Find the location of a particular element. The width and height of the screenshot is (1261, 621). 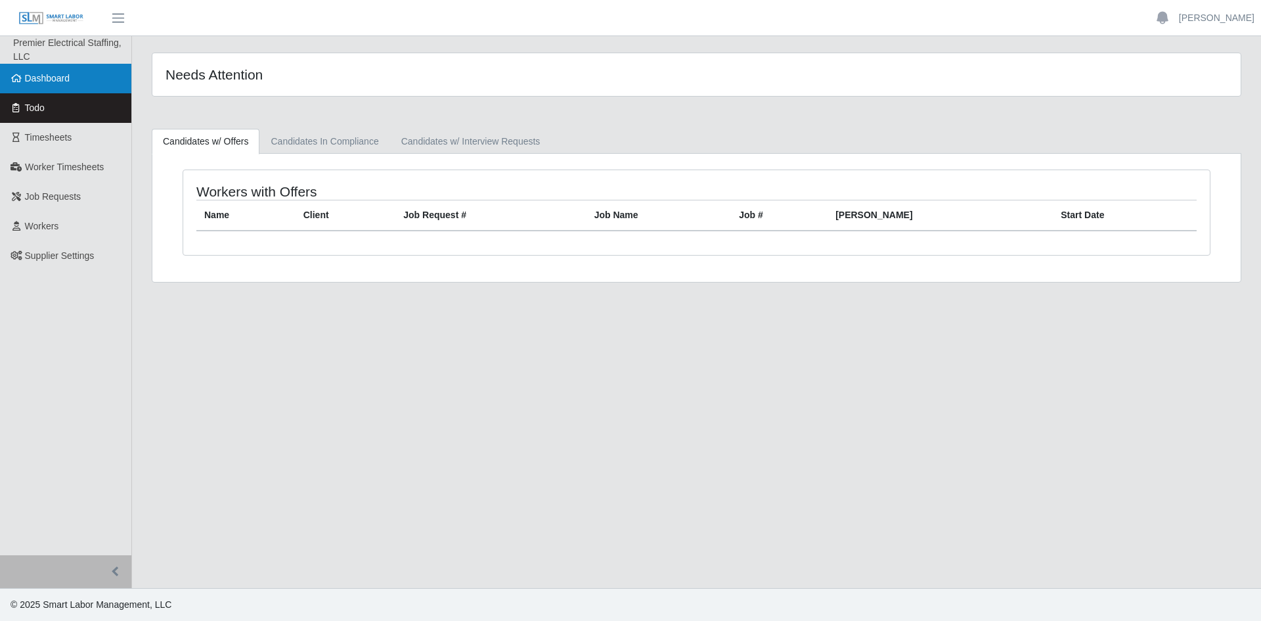

h4: Workers with Offers is located at coordinates (399, 191).